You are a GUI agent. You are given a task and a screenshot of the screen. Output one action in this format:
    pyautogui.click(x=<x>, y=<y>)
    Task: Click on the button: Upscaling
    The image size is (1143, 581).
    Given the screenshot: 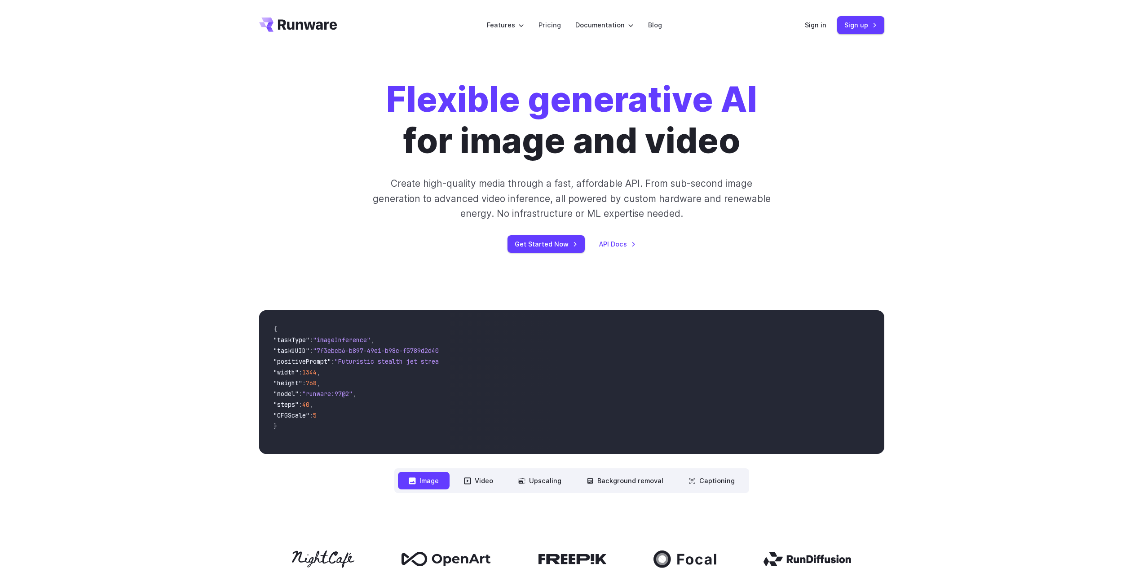 What is the action you would take?
    pyautogui.click(x=540, y=481)
    